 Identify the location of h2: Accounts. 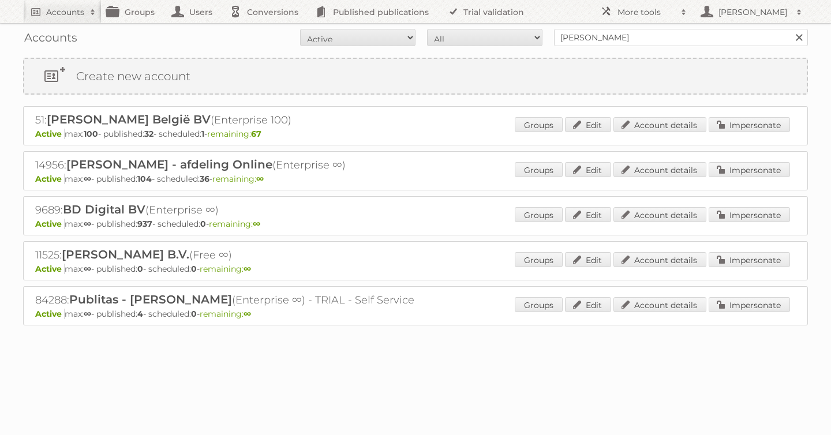
(65, 12).